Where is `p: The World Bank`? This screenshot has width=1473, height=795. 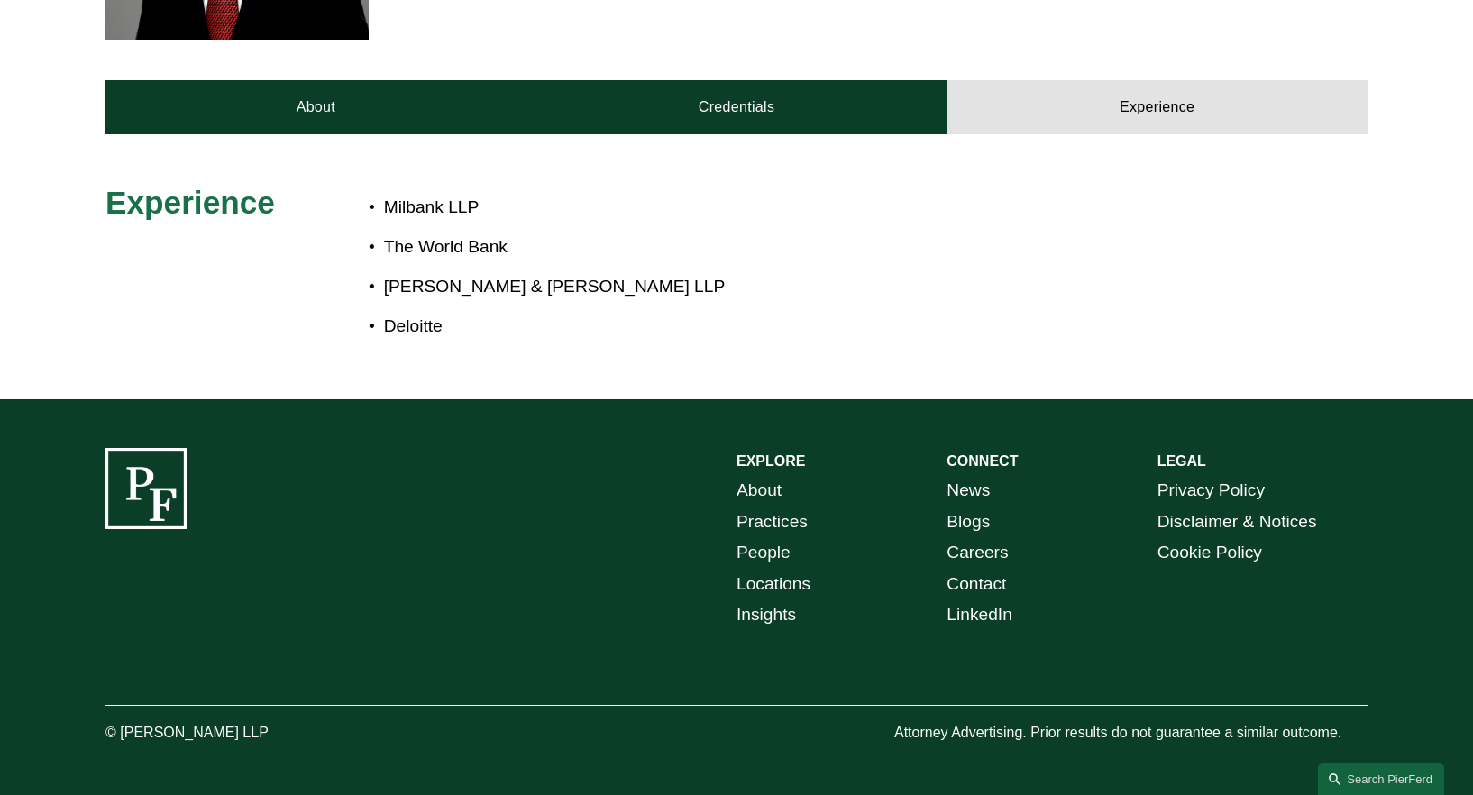 p: The World Bank is located at coordinates (797, 247).